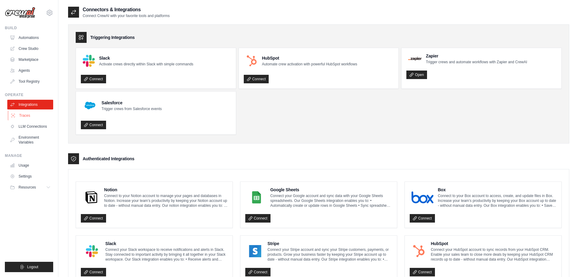  I want to click on div: Operate, so click(29, 95).